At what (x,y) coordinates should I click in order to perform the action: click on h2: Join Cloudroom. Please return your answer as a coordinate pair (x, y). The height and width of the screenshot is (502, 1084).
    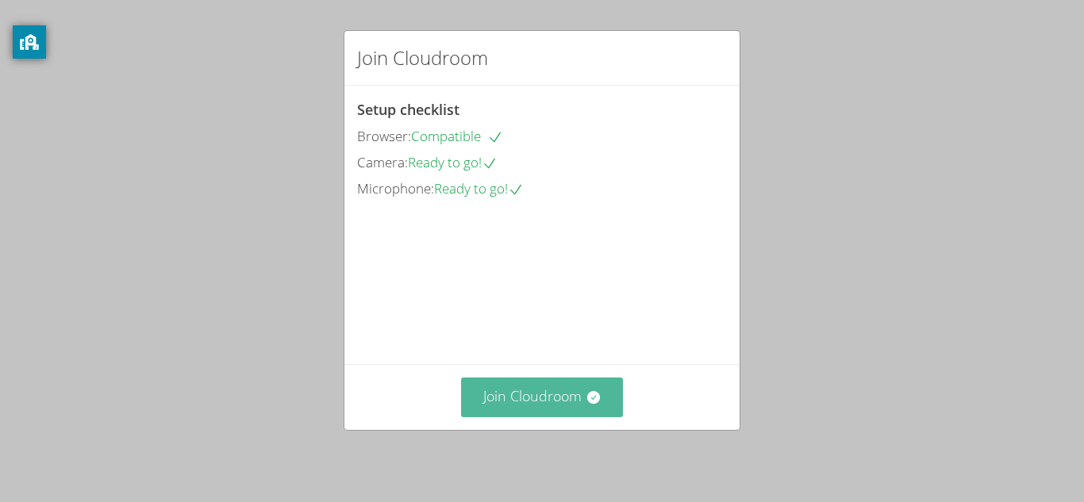
    Looking at the image, I should click on (422, 58).